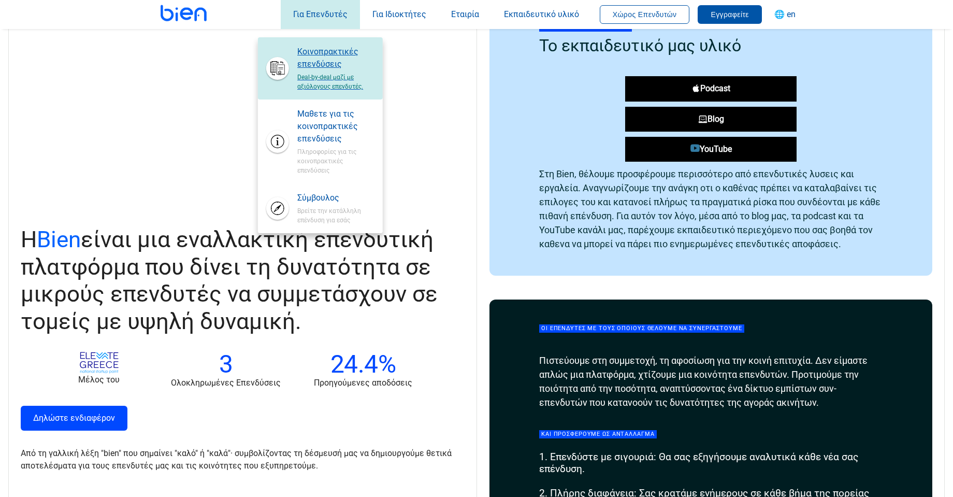 This screenshot has width=953, height=497. I want to click on h3: 1. Επενδύστε με σιγουριά: Θα σας εξηγήσουμε αναλυτικά κάθε νέα σας επένδυση., so click(711, 463).